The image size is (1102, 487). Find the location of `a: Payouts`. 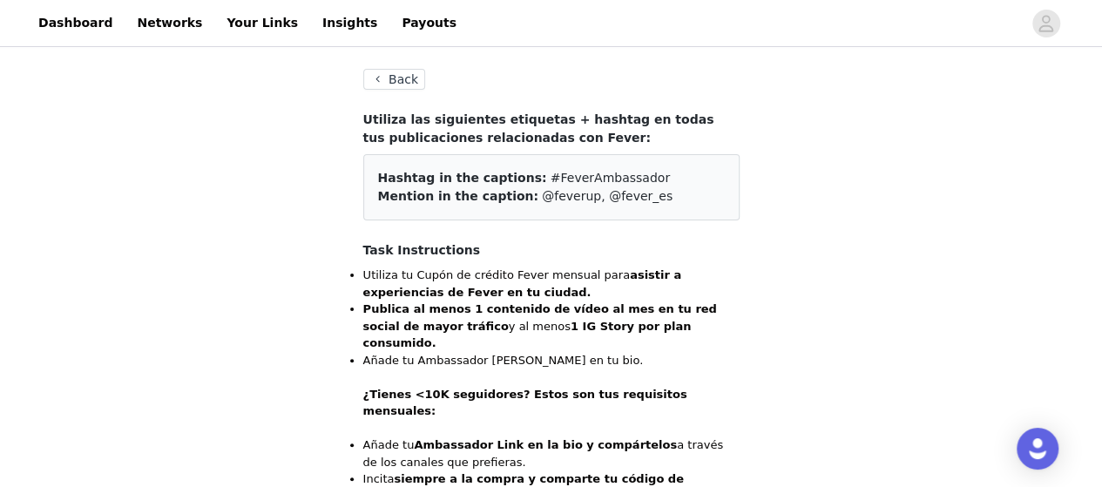

a: Payouts is located at coordinates (429, 23).